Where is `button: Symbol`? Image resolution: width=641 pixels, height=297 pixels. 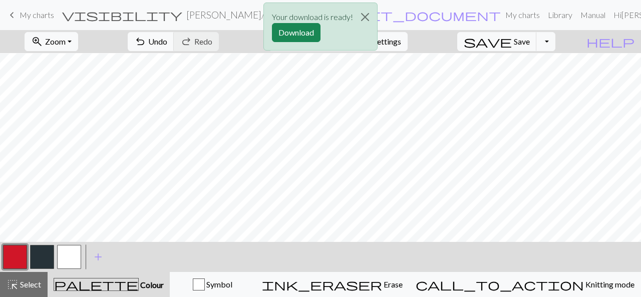 button: Symbol is located at coordinates (212, 285).